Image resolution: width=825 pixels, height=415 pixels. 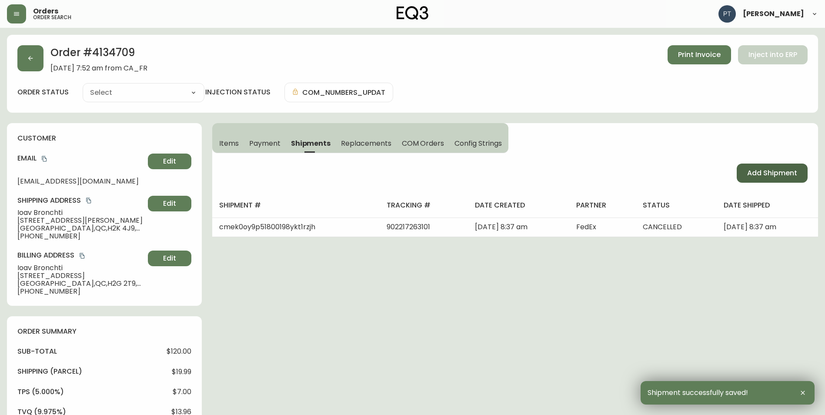 What do you see at coordinates (265, 143) in the screenshot?
I see `span: Payment` at bounding box center [265, 143].